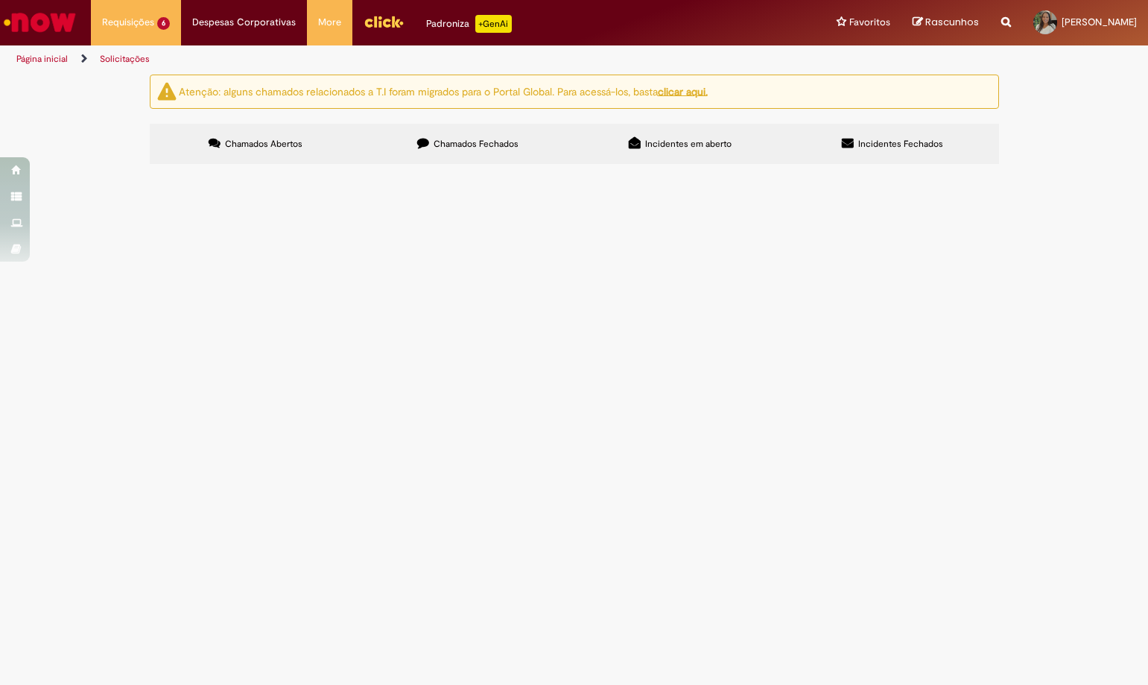 The width and height of the screenshot is (1148, 685). Describe the element at coordinates (384, 22) in the screenshot. I see `img: click_logo_yellow_360x200.png` at that location.